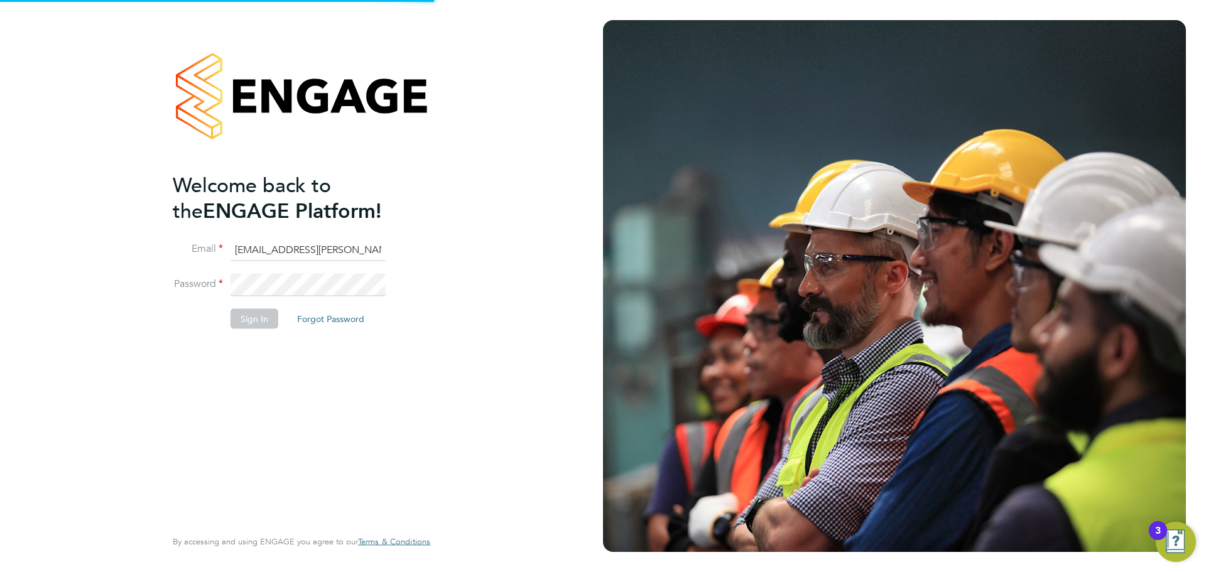  Describe the element at coordinates (394, 542) in the screenshot. I see `a: Terms & Conditions` at that location.